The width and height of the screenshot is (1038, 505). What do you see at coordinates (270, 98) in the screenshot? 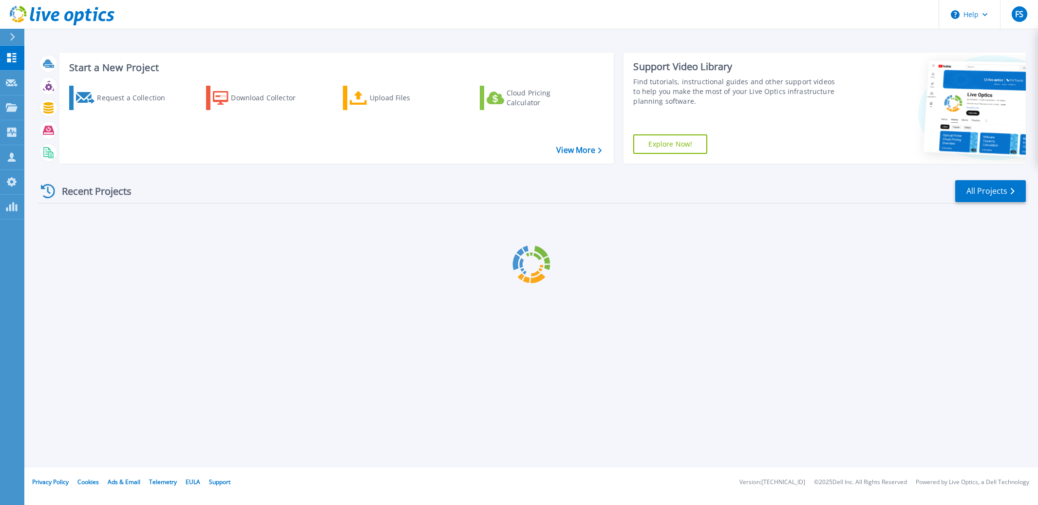
I see `div: Download Collector` at bounding box center [270, 98].